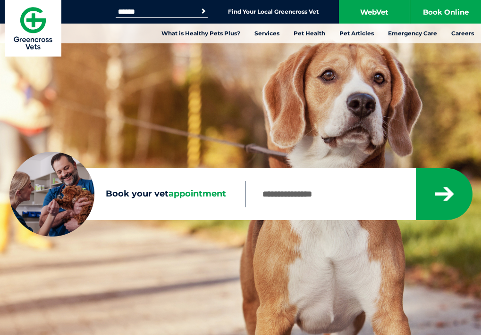 The width and height of the screenshot is (481, 335). I want to click on a: Emergency Care, so click(412, 34).